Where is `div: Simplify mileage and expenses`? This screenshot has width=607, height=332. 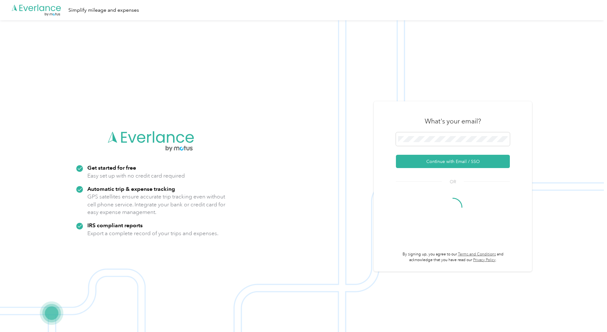
div: Simplify mileage and expenses is located at coordinates (103, 10).